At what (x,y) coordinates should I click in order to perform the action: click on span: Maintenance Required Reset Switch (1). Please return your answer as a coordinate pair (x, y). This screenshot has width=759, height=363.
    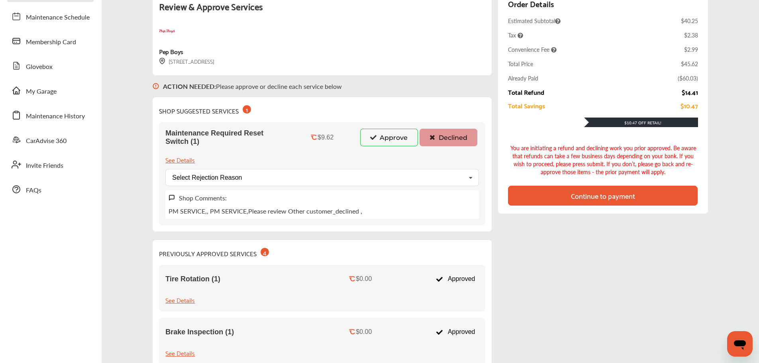
    Looking at the image, I should click on (226, 137).